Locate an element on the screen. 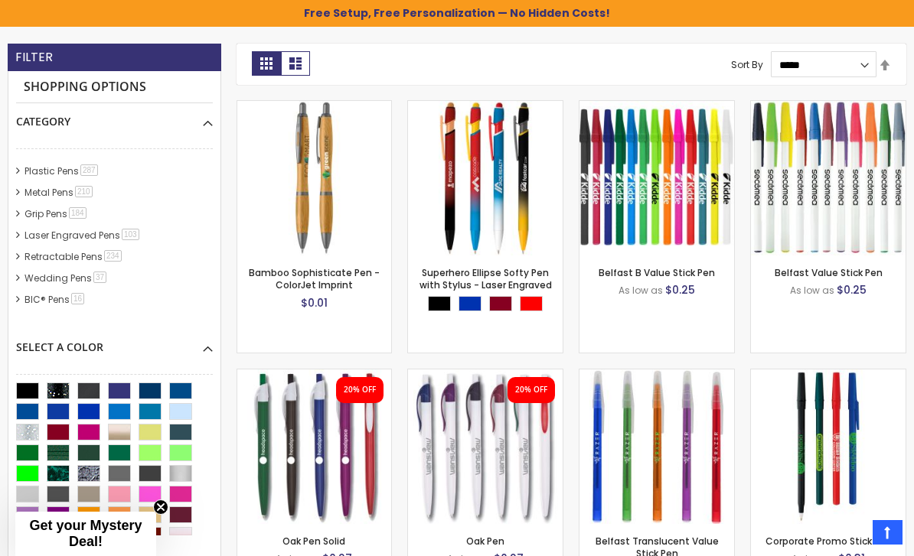  strong: Shopping Options is located at coordinates (114, 87).